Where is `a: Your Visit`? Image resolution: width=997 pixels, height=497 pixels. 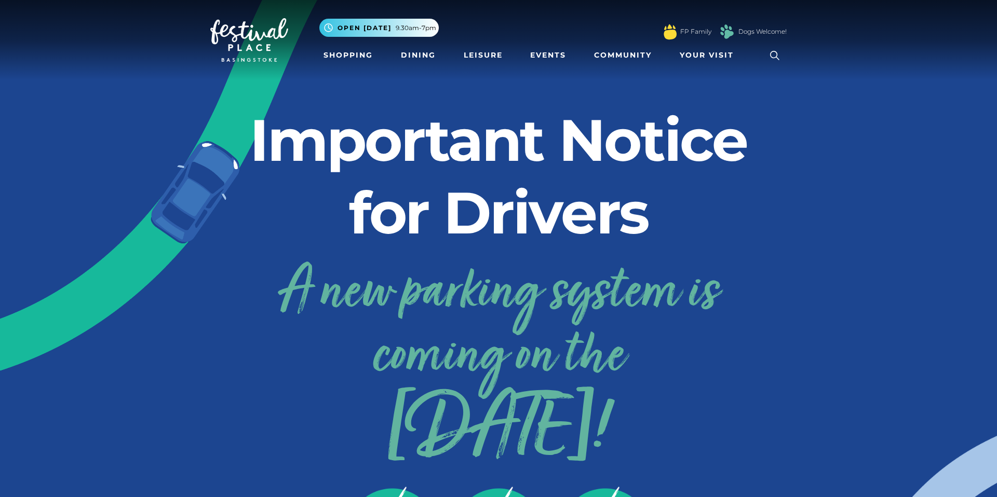 a: Your Visit is located at coordinates (709, 55).